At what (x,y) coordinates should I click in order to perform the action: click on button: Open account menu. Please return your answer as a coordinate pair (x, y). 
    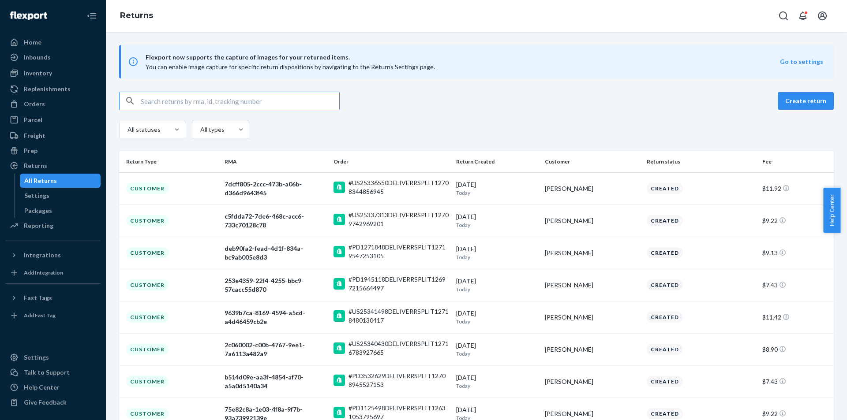
    Looking at the image, I should click on (822, 16).